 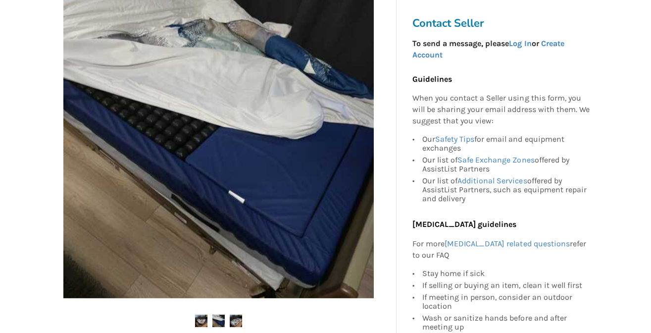 What do you see at coordinates (492, 180) in the screenshot?
I see `a: Additional Services` at bounding box center [492, 180].